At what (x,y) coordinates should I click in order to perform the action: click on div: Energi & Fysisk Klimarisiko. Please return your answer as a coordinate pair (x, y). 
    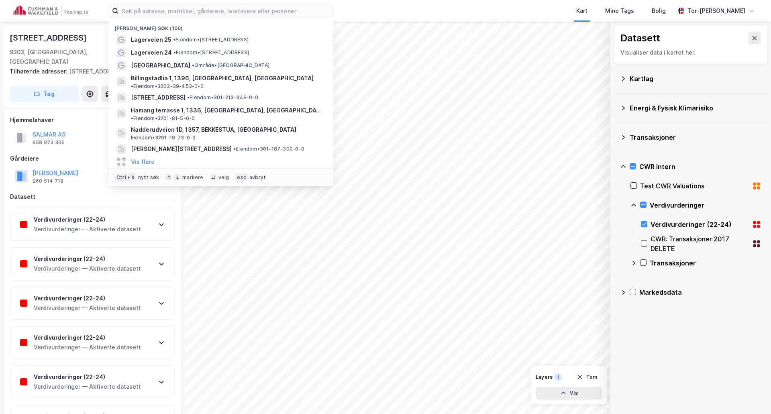
    Looking at the image, I should click on (696, 108).